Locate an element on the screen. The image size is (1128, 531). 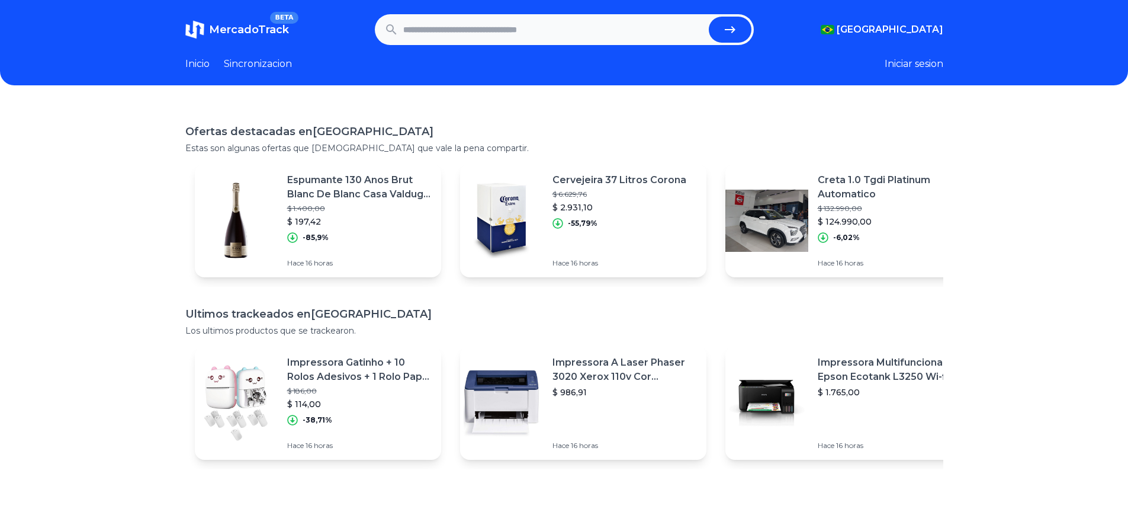
p: $ 124.990,00 is located at coordinates (890, 221).